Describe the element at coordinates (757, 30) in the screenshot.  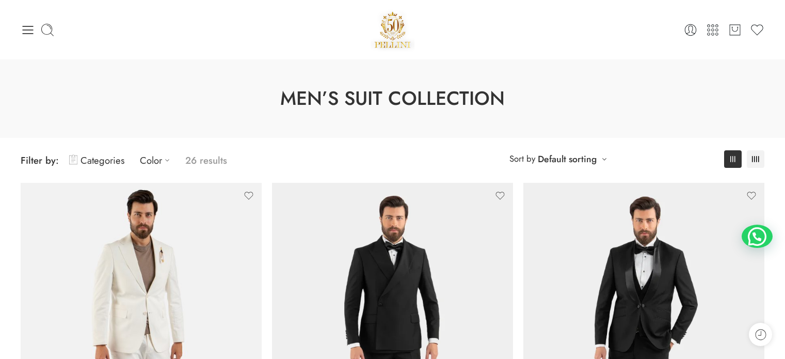
I see `a: Wishlist` at that location.